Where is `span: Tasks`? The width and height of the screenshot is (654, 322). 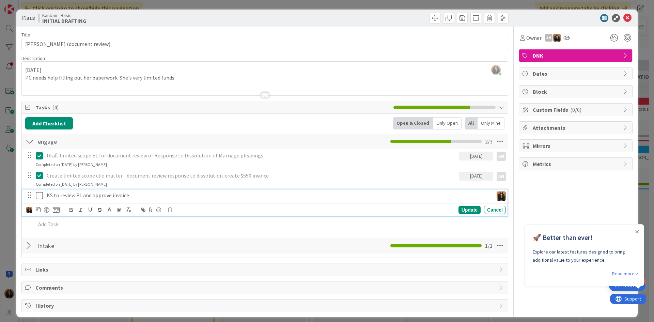 span: Tasks is located at coordinates (213, 107).